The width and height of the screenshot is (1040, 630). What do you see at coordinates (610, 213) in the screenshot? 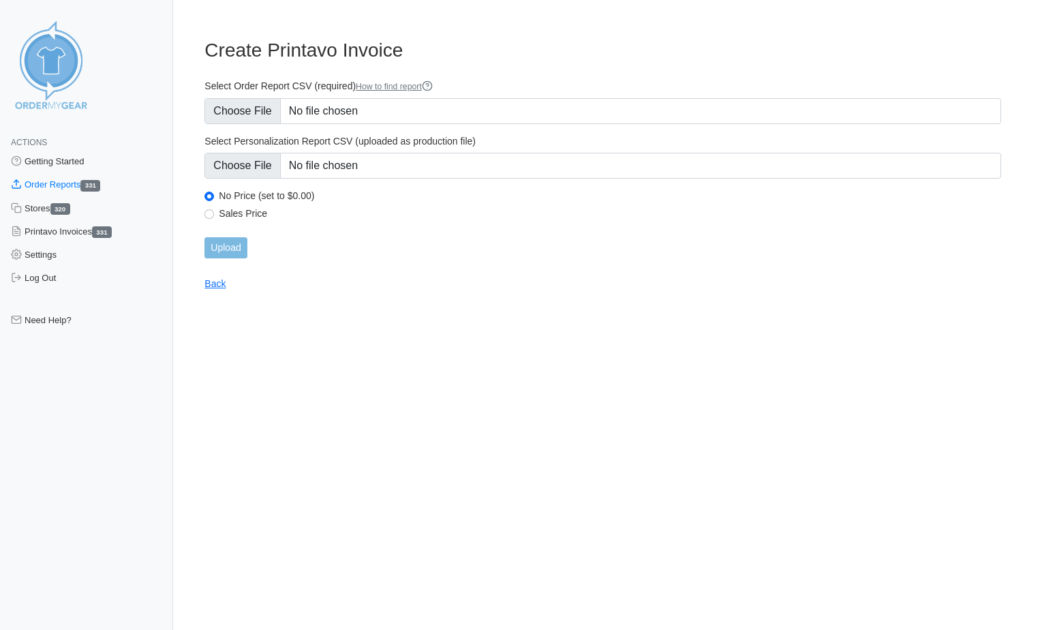
I see `label: Sales Price` at bounding box center [610, 213].